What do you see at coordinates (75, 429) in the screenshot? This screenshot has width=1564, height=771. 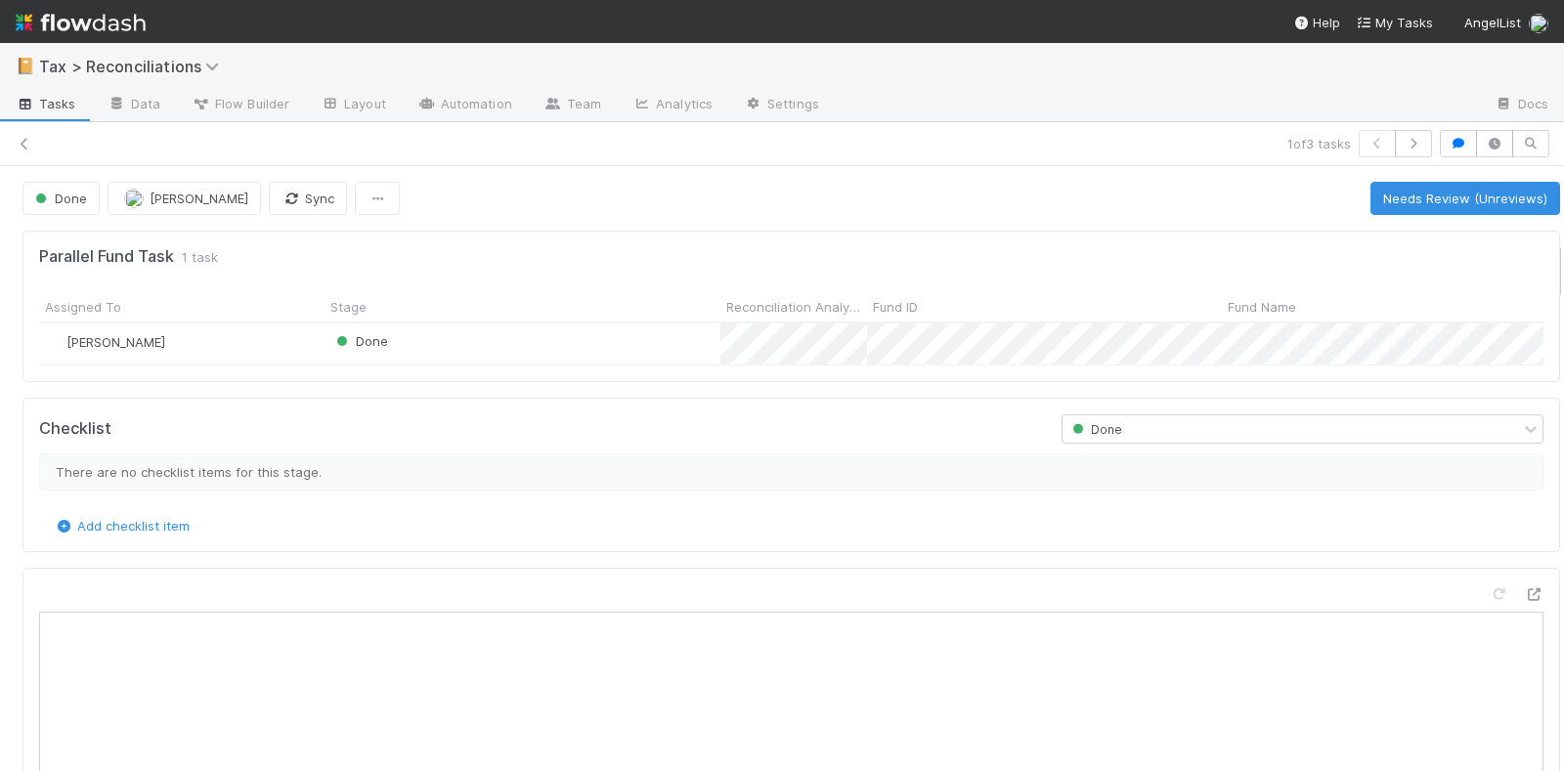 I see `h5: Checklist` at bounding box center [75, 429].